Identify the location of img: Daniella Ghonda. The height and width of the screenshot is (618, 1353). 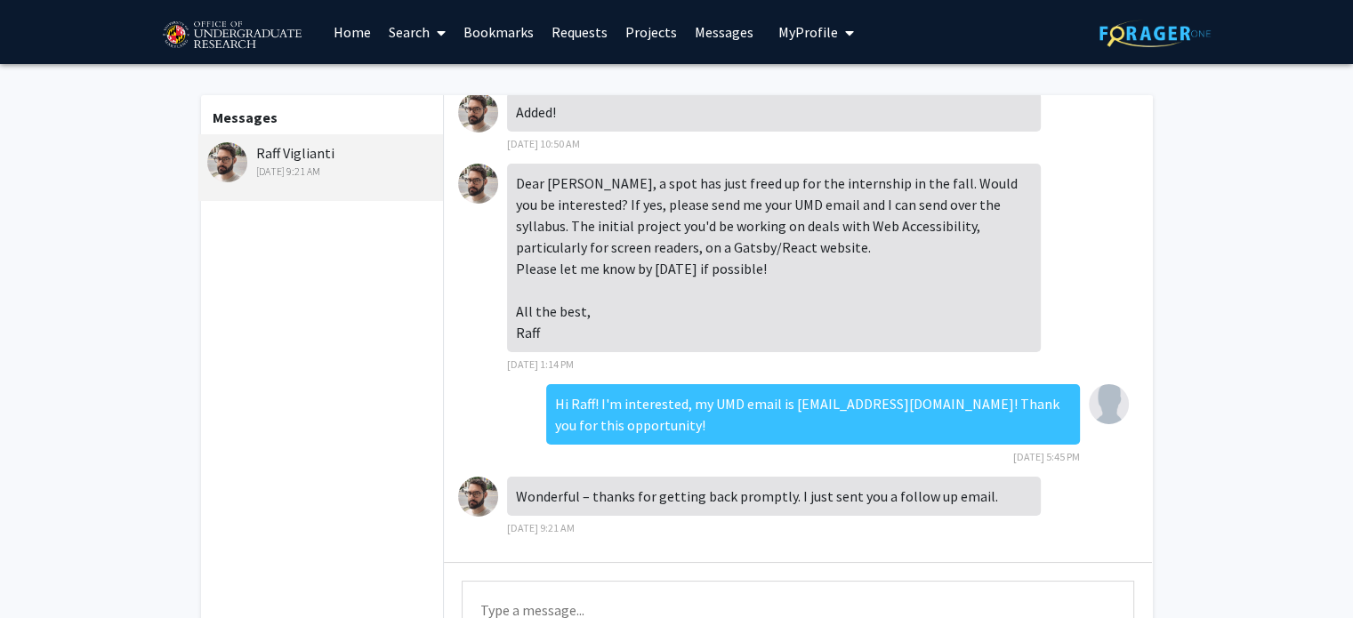
(1108, 404).